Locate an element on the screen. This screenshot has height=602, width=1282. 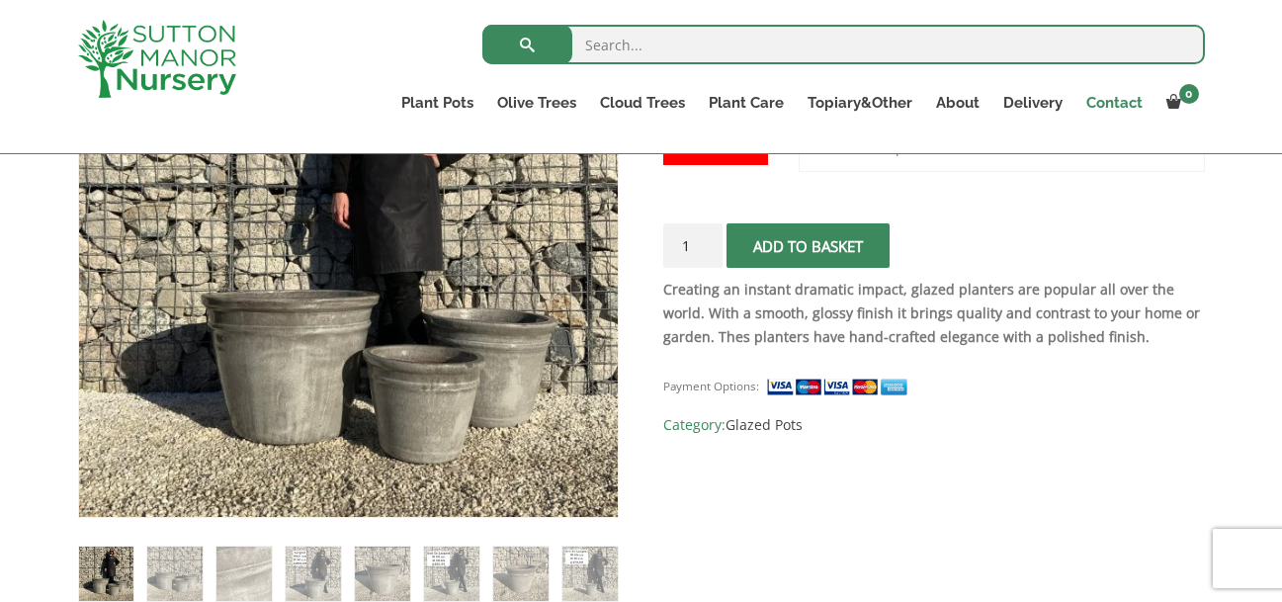
img: The Hanoi Glazed Shades Of Grey Plant Pots - Image 6 is located at coordinates (451, 573).